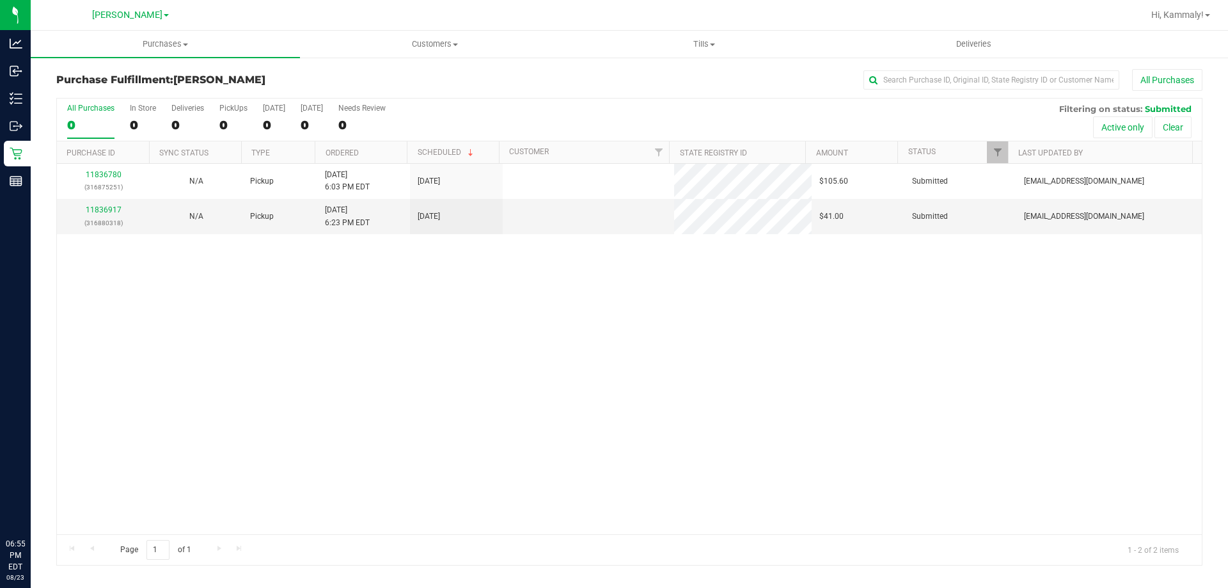 The width and height of the screenshot is (1228, 588). I want to click on div: All Purchases, so click(91, 108).